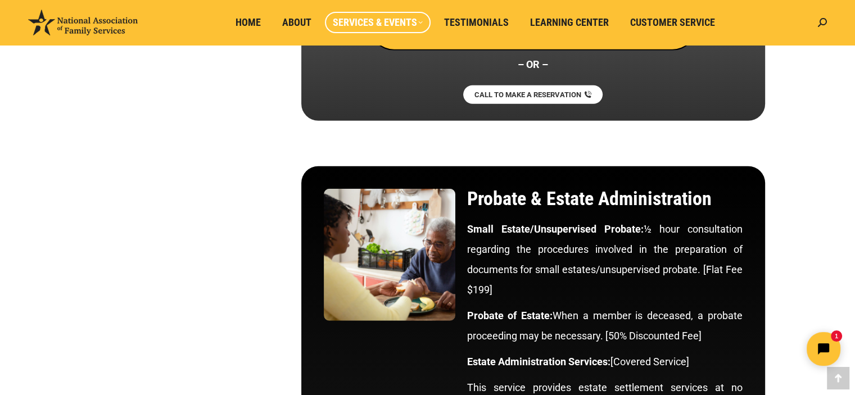 Image resolution: width=855 pixels, height=395 pixels. I want to click on p: When a member is deceased, a probate proceeding may be necessary. [50% Discounted Fee], so click(604, 326).